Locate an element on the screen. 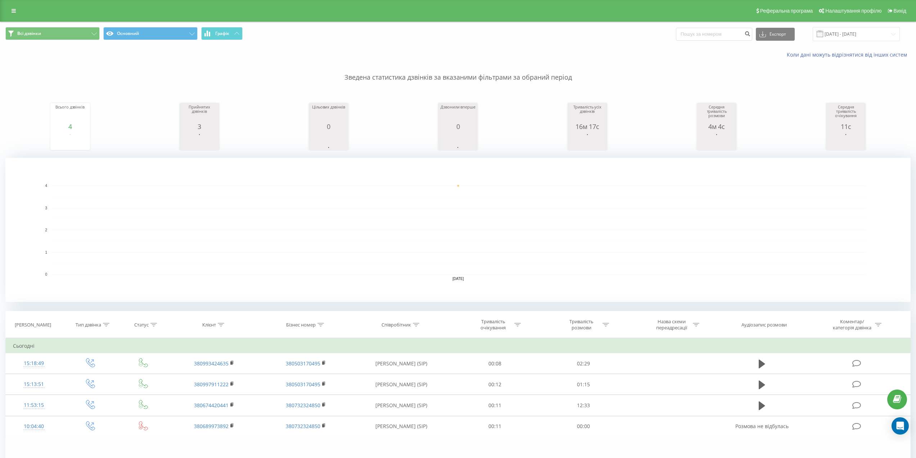 This screenshot has width=916, height=458. div: Всього дзвінків is located at coordinates (70, 114).